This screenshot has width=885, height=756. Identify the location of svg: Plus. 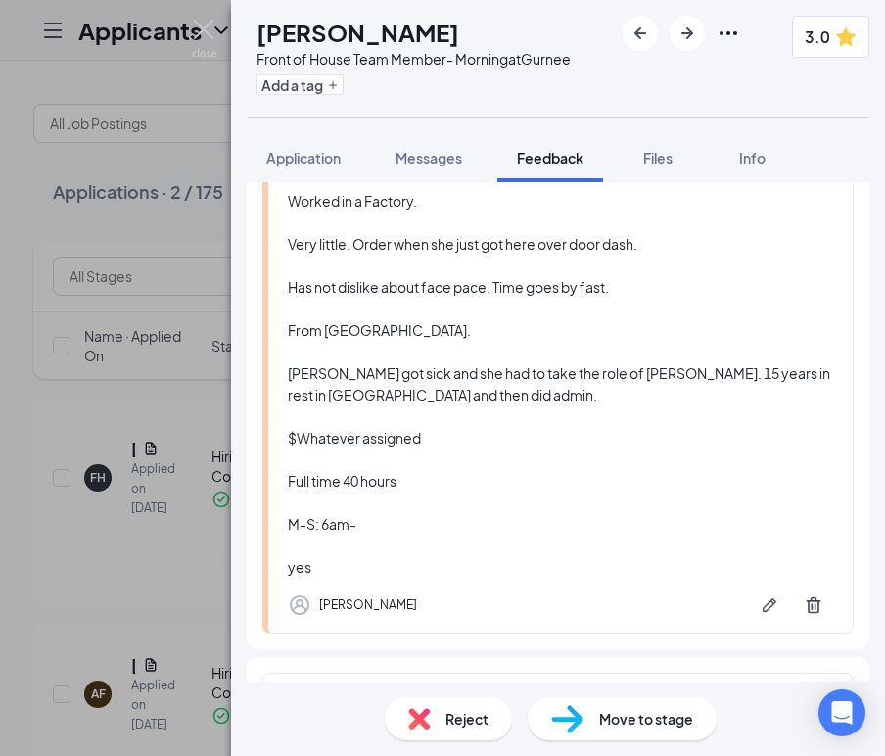
(333, 85).